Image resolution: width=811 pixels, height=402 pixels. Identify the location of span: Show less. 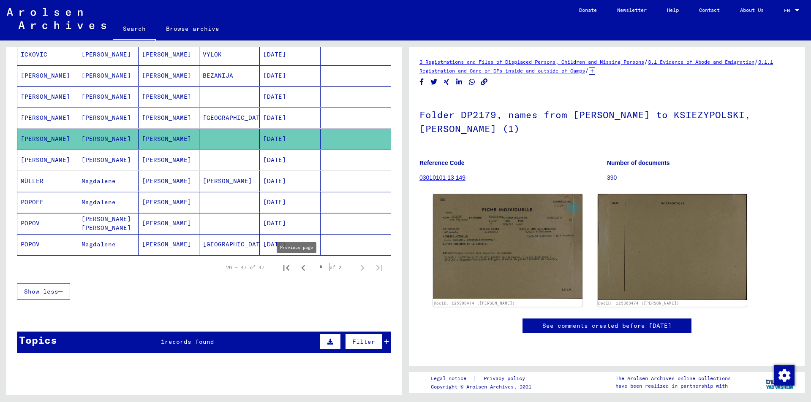
(41, 292).